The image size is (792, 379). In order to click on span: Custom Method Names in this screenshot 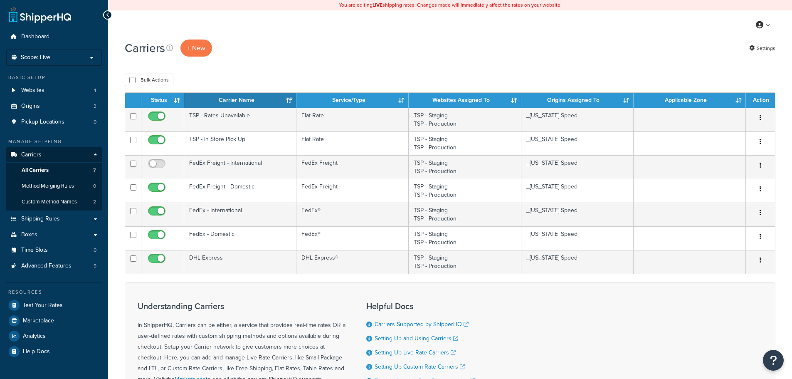, I will do `click(49, 202)`.